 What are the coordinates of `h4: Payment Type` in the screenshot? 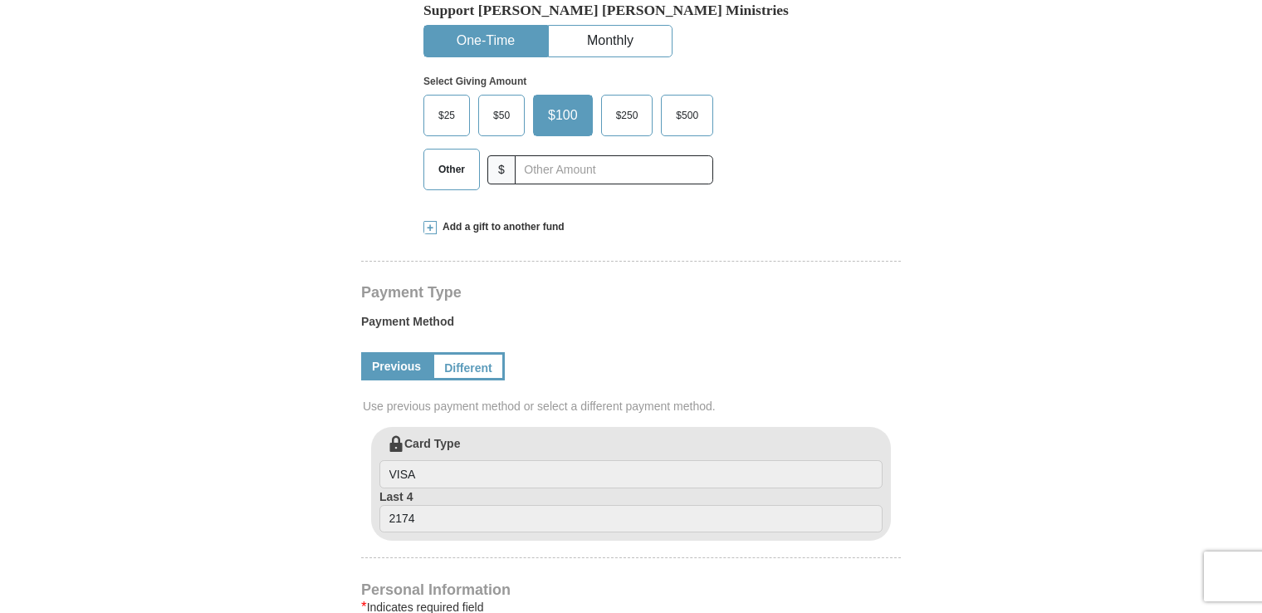 It's located at (631, 292).